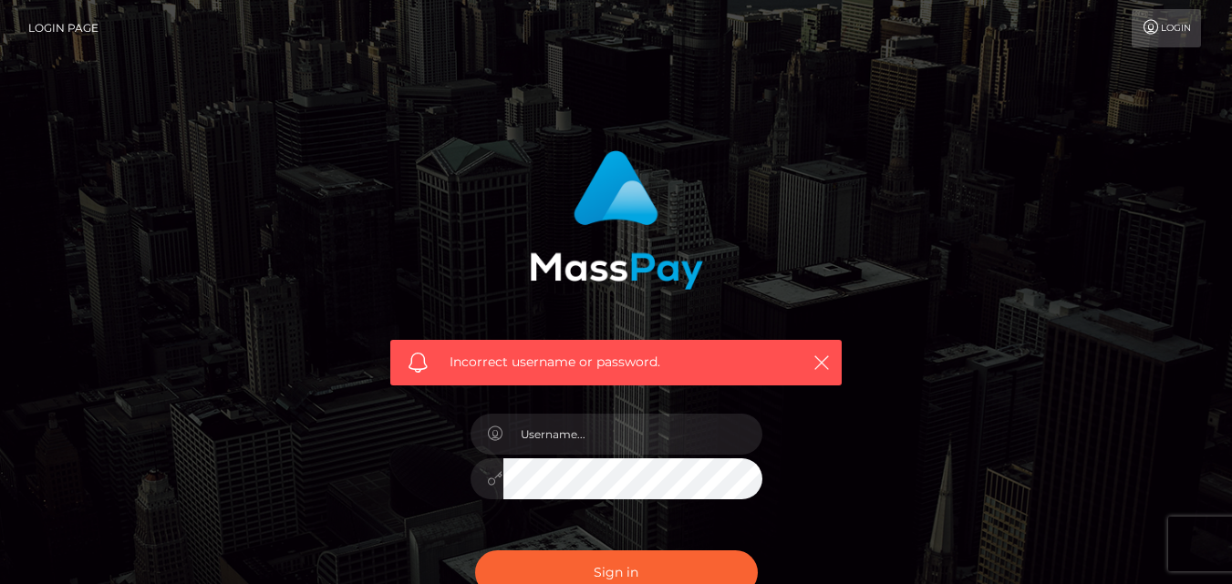 The width and height of the screenshot is (1232, 584). I want to click on input: Username..., so click(633, 434).